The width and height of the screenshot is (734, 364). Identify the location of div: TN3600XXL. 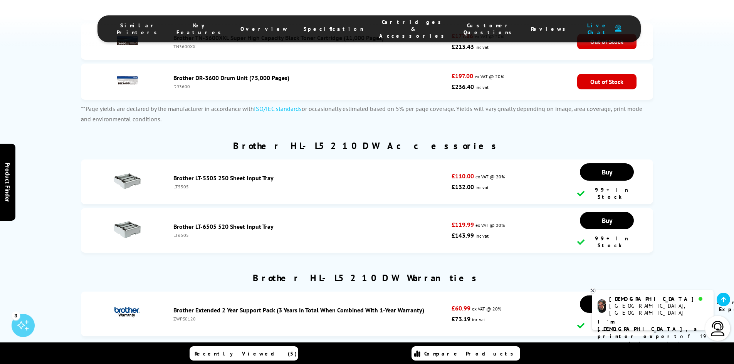
(311, 46).